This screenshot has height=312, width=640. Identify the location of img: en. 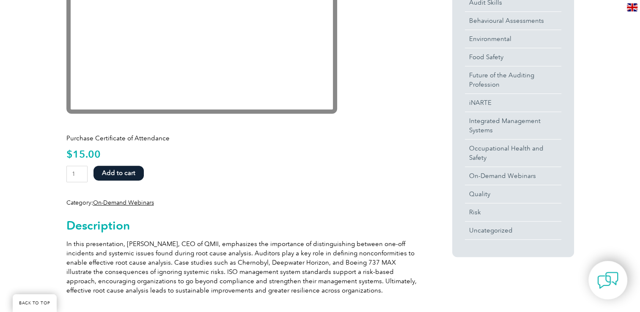
(632, 7).